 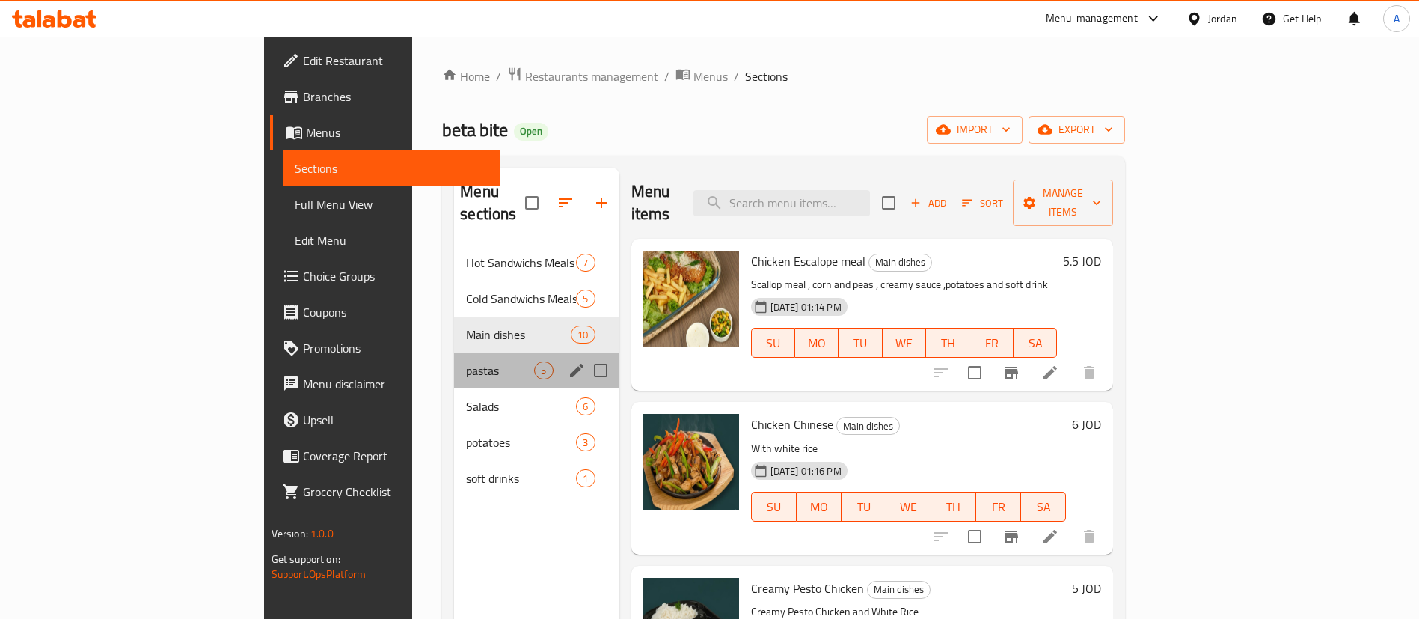 What do you see at coordinates (385, 384) in the screenshot?
I see `a: Menu disclaimer` at bounding box center [385, 384].